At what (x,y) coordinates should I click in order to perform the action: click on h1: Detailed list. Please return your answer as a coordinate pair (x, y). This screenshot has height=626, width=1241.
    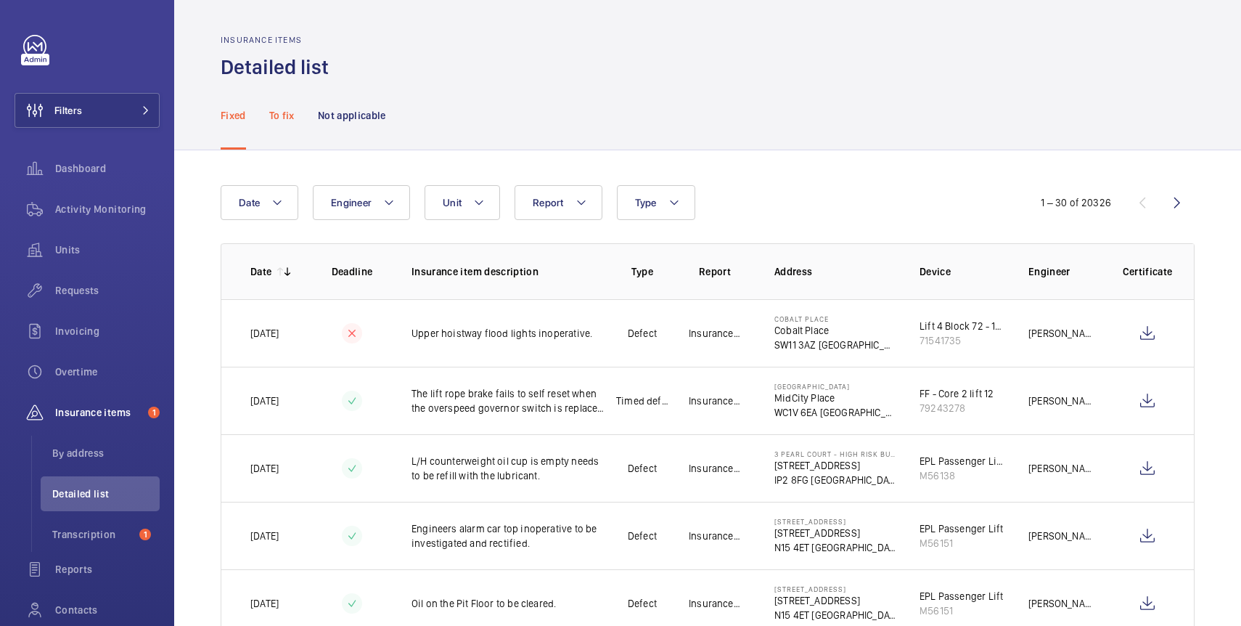
    Looking at the image, I should click on (279, 67).